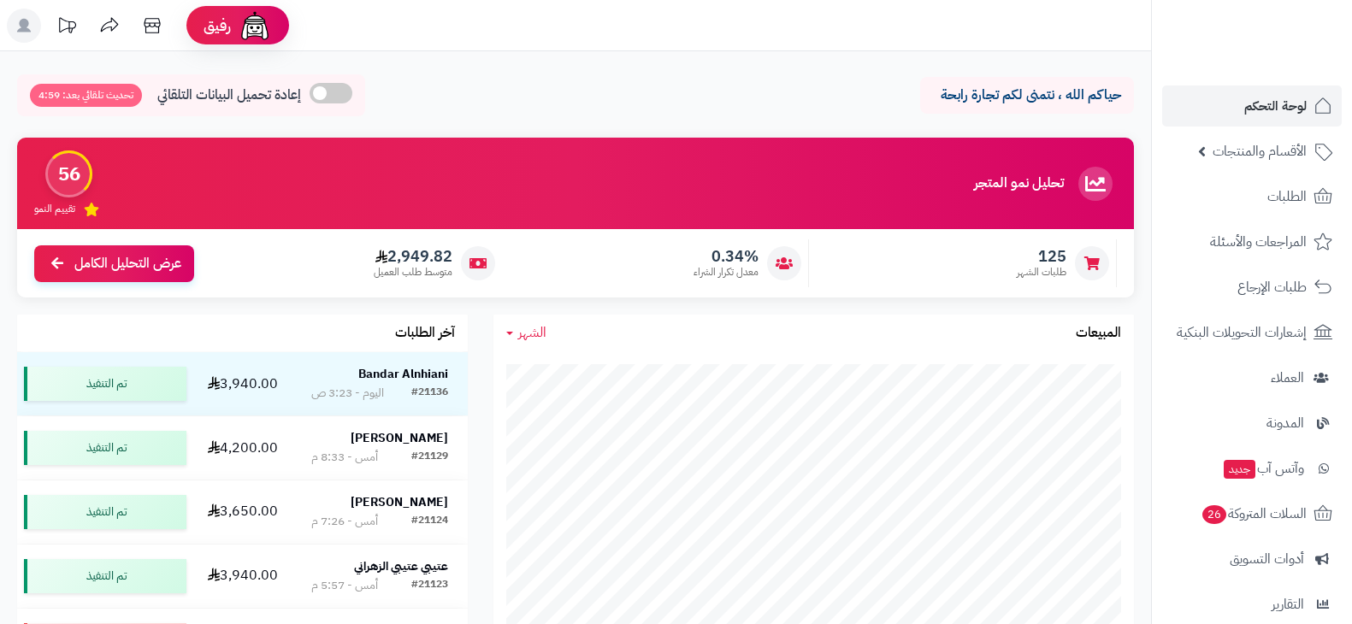 The height and width of the screenshot is (624, 1352). What do you see at coordinates (1286, 423) in the screenshot?
I see `span: المدونة` at bounding box center [1286, 423].